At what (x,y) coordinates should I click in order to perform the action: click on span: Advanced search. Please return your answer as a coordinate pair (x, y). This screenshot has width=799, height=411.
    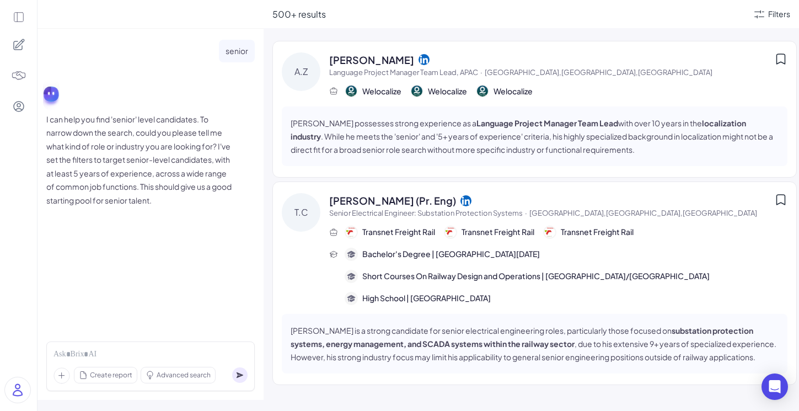
    Looking at the image, I should click on (184, 375).